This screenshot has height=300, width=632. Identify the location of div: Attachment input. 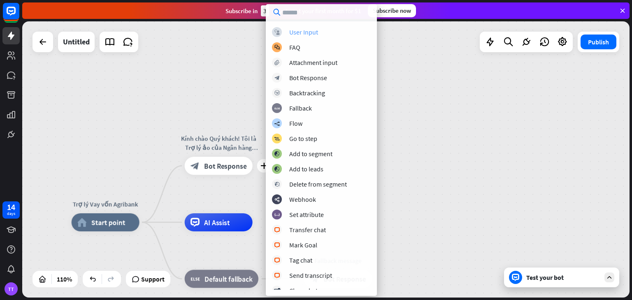
(313, 63).